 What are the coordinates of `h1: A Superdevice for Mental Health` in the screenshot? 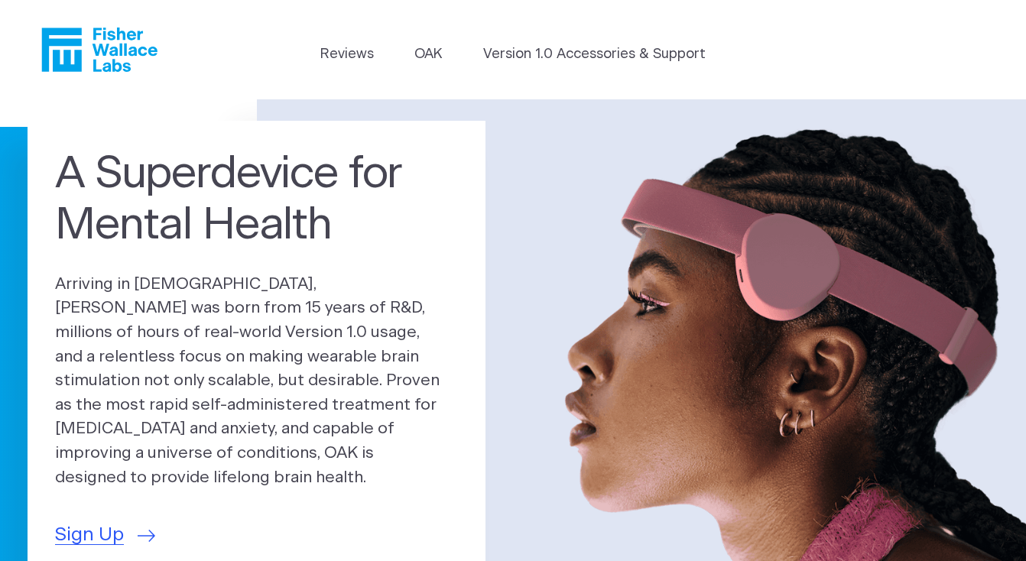 It's located at (256, 199).